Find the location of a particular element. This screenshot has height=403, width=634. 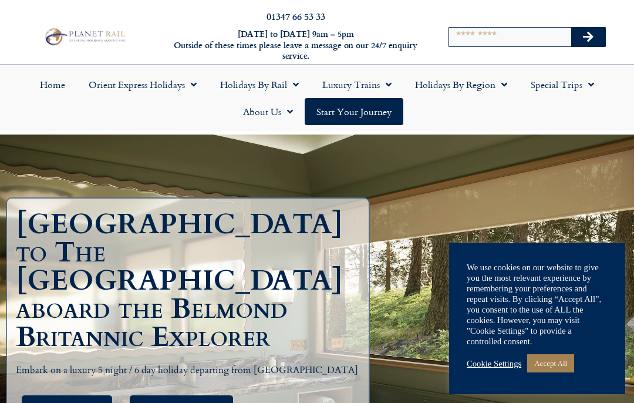

img: Planet Rail Train Holidays Logo is located at coordinates (85, 37).